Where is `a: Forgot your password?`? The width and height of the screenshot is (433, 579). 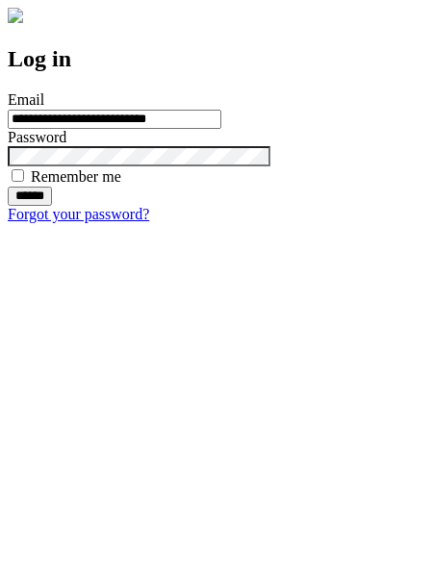 a: Forgot your password? is located at coordinates (78, 214).